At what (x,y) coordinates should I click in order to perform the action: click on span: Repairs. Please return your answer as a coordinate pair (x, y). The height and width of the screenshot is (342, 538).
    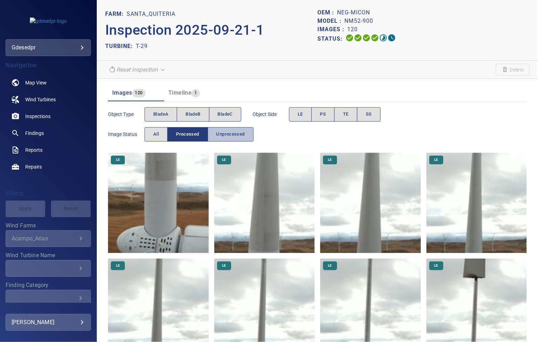
    Looking at the image, I should click on (33, 167).